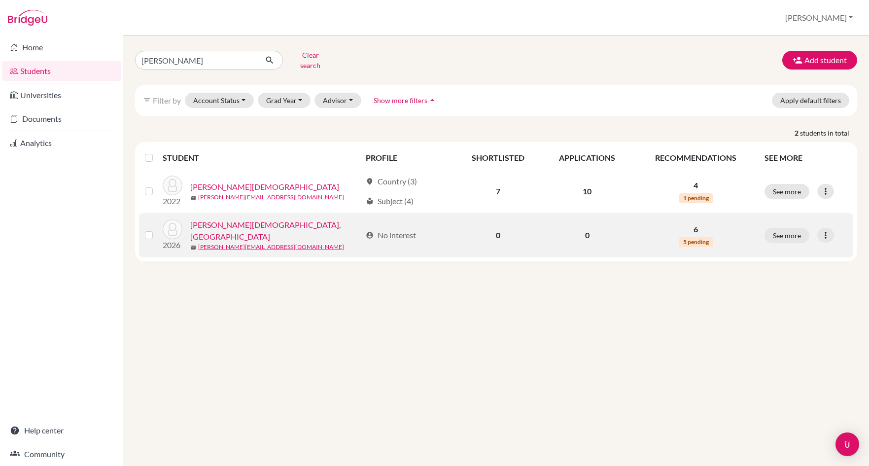 The height and width of the screenshot is (466, 869). I want to click on img: Bridge-U, so click(28, 18).